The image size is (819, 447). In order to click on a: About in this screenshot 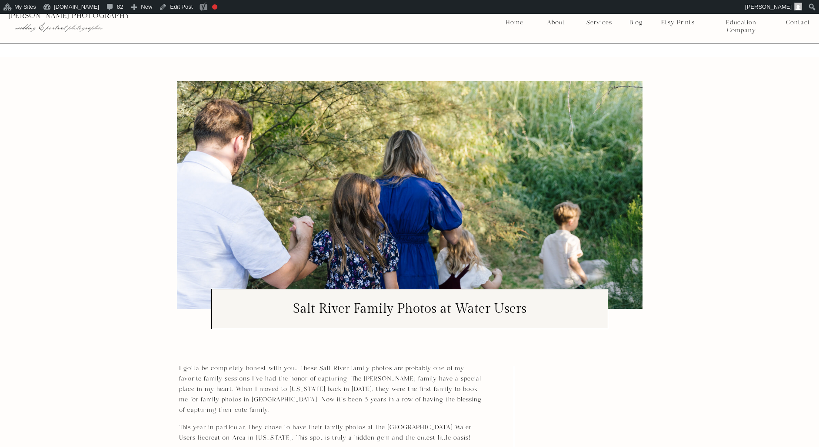, I will do `click(556, 23)`.